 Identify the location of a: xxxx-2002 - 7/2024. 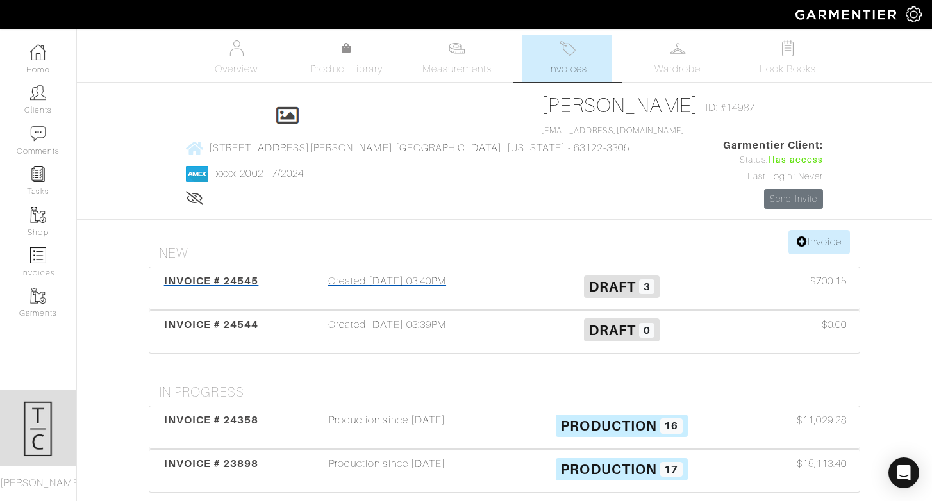
(260, 174).